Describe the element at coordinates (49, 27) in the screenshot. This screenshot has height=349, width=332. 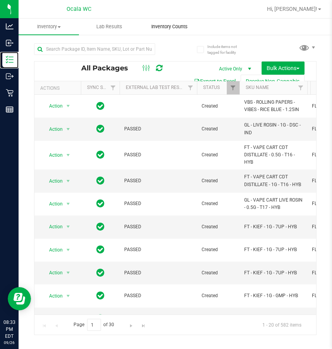
I see `span: Inventory` at that location.